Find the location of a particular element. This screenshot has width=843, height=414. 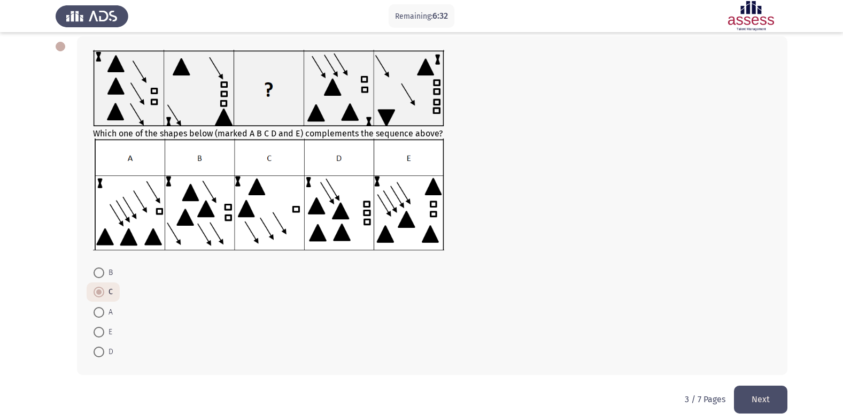

img: UkFYYV8wODhfQS5wbmcxNjkxMzI5ODg1MDM0.png is located at coordinates (268, 88).